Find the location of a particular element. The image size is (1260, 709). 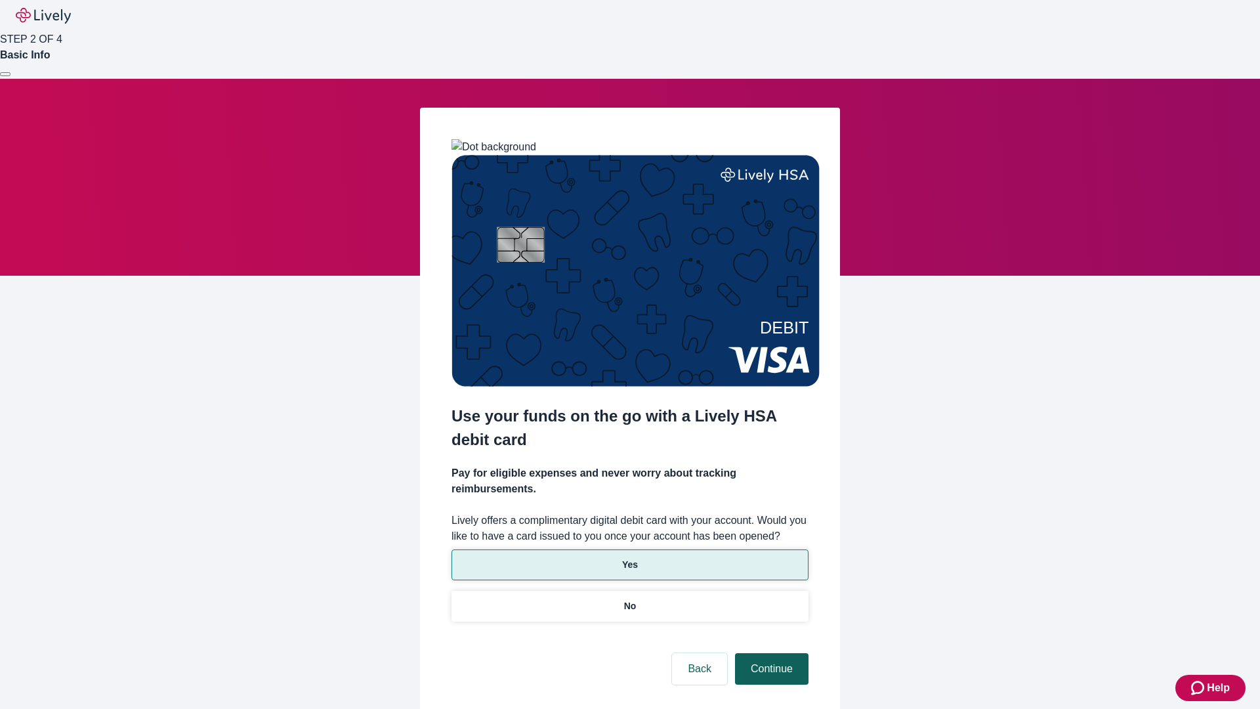

button: Yes is located at coordinates (630, 564).